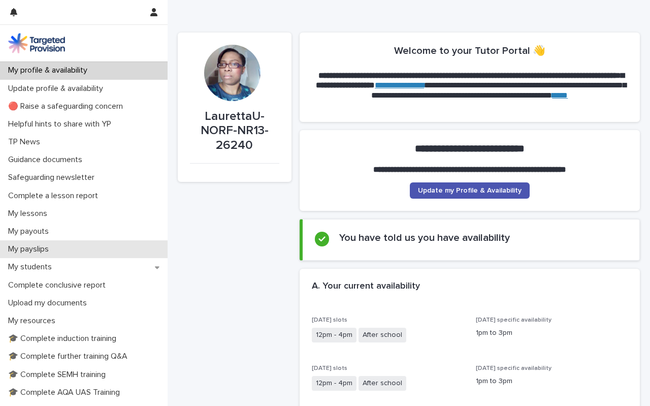 This screenshot has height=406, width=650. I want to click on h2: You have told us you have availability, so click(424, 238).